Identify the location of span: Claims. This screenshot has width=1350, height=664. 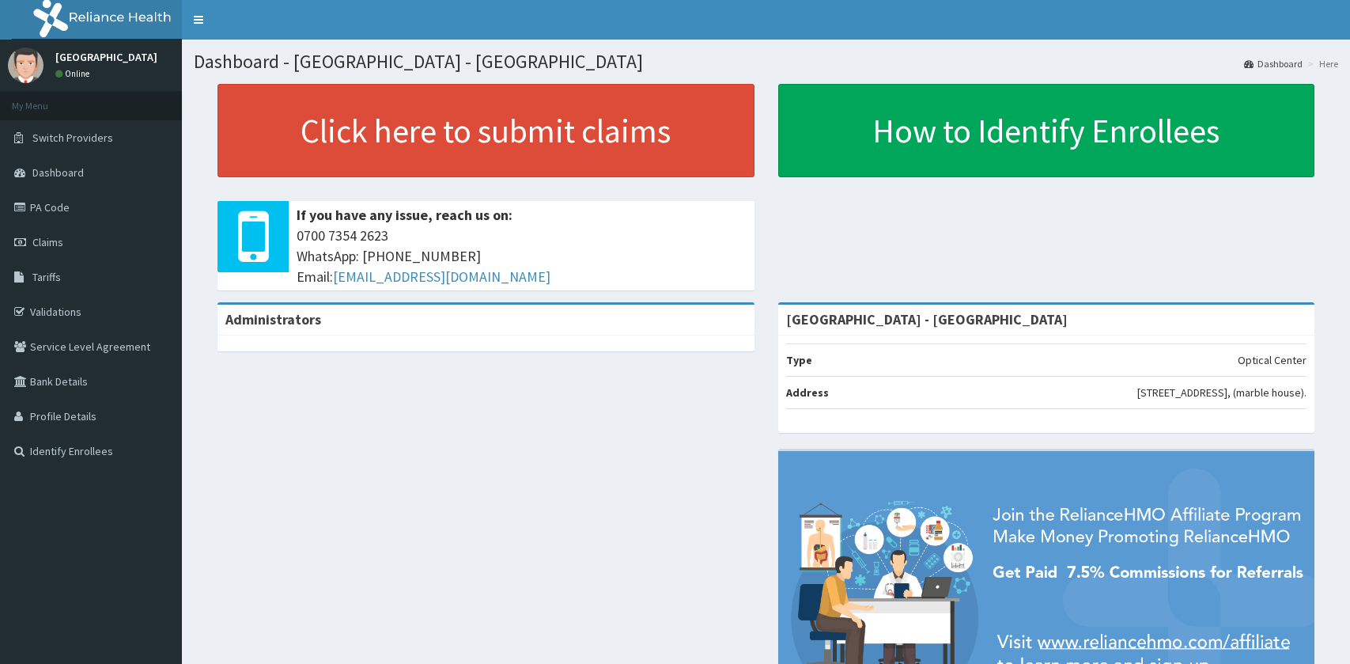
(47, 242).